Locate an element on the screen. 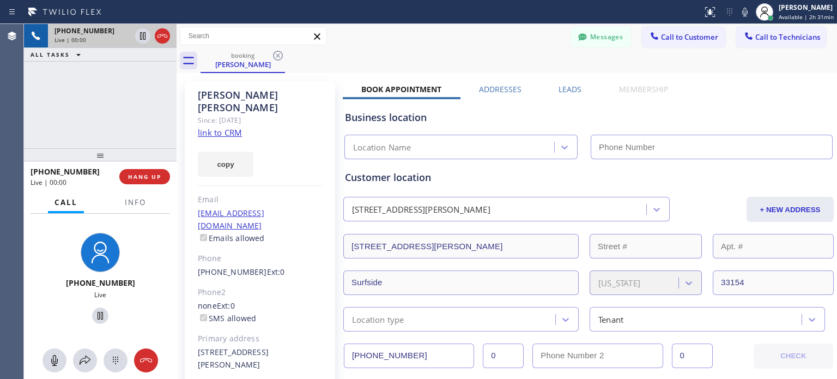 The width and height of the screenshot is (837, 379). button: Info is located at coordinates (135, 202).